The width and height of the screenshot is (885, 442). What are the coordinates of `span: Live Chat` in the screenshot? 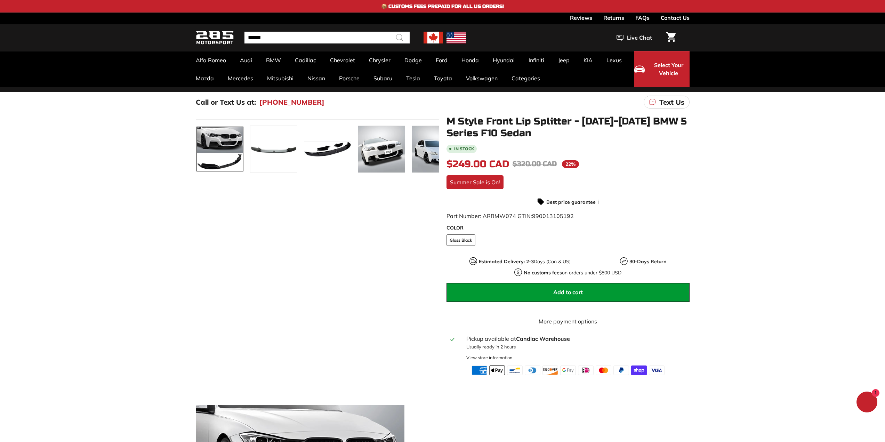 It's located at (640, 38).